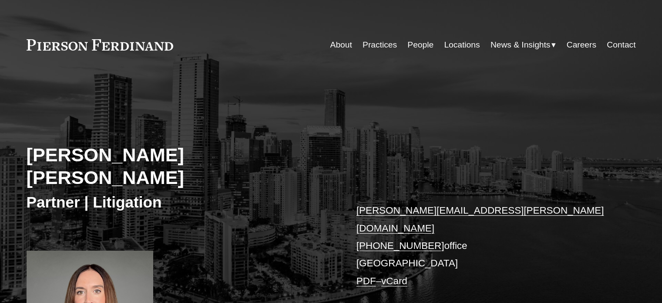 The width and height of the screenshot is (662, 303). Describe the element at coordinates (179, 202) in the screenshot. I see `h3: Partner | Litigation` at that location.